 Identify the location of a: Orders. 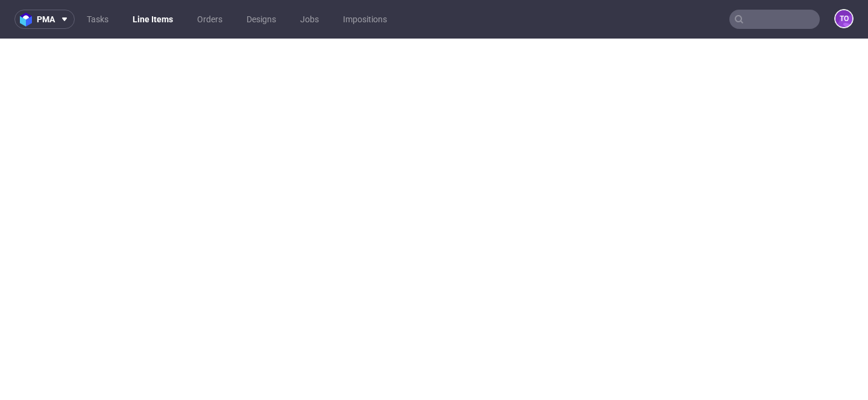
(210, 19).